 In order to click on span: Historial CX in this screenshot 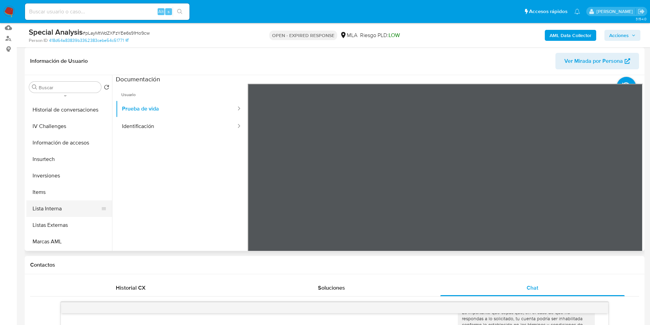, I will do `click(131, 287)`.